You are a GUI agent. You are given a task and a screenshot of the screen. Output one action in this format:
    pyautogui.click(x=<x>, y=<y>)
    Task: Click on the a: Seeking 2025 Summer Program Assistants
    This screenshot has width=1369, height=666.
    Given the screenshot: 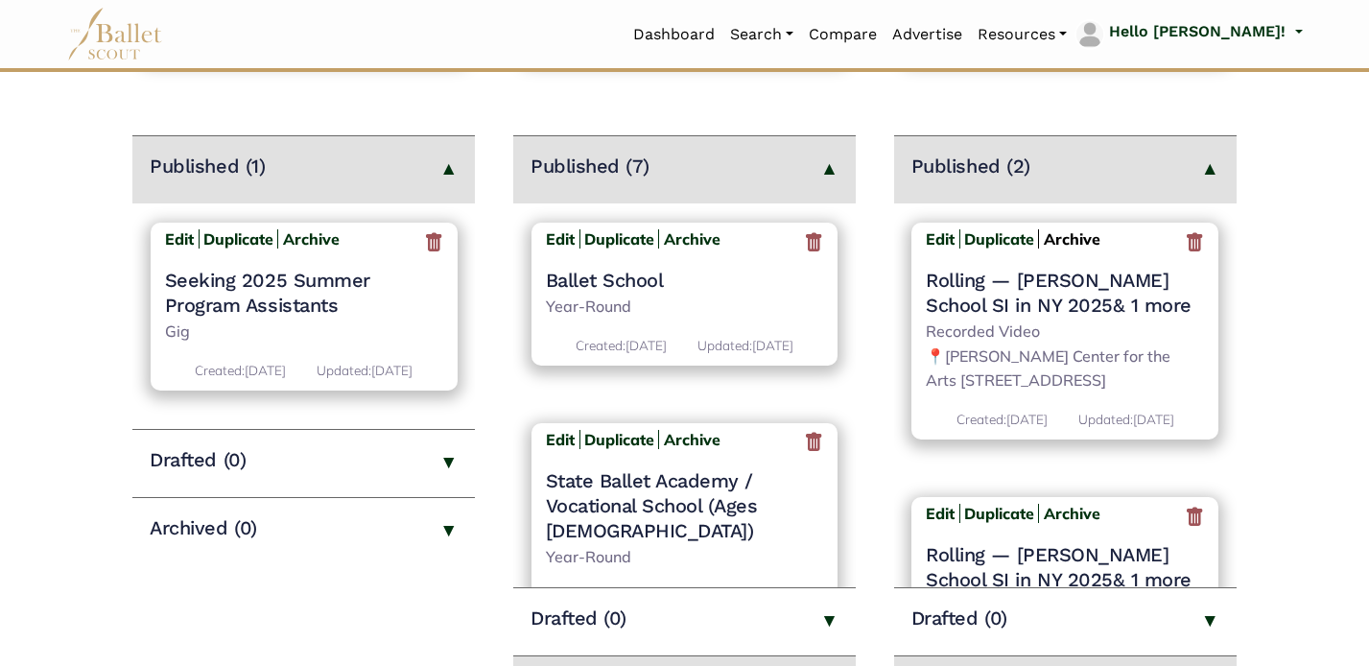 What is the action you would take?
    pyautogui.click(x=304, y=293)
    